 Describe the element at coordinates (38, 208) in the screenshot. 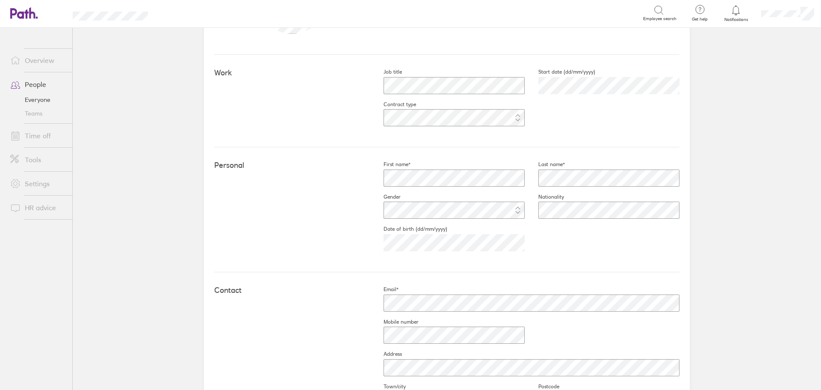

I see `a: HR advice` at that location.